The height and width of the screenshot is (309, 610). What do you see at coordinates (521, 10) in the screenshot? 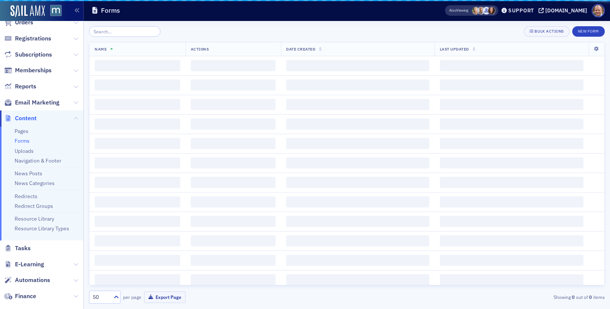
I see `div: Support` at bounding box center [521, 10].